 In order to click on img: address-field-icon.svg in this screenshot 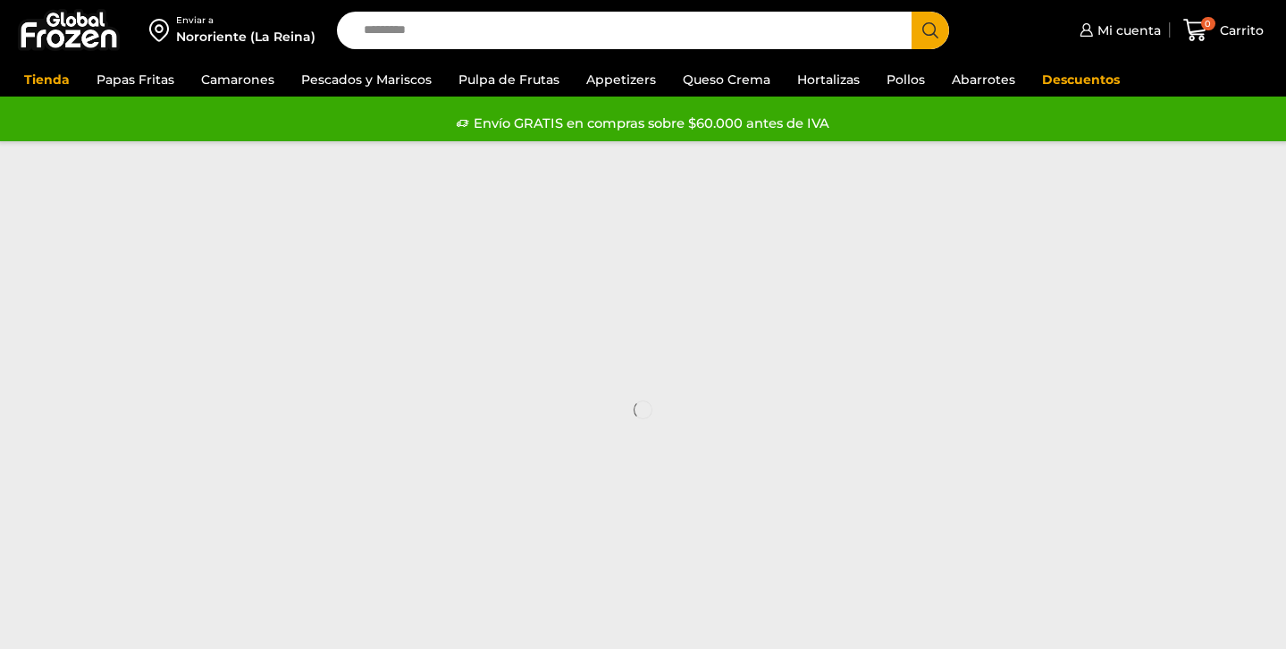, I will do `click(163, 29)`.